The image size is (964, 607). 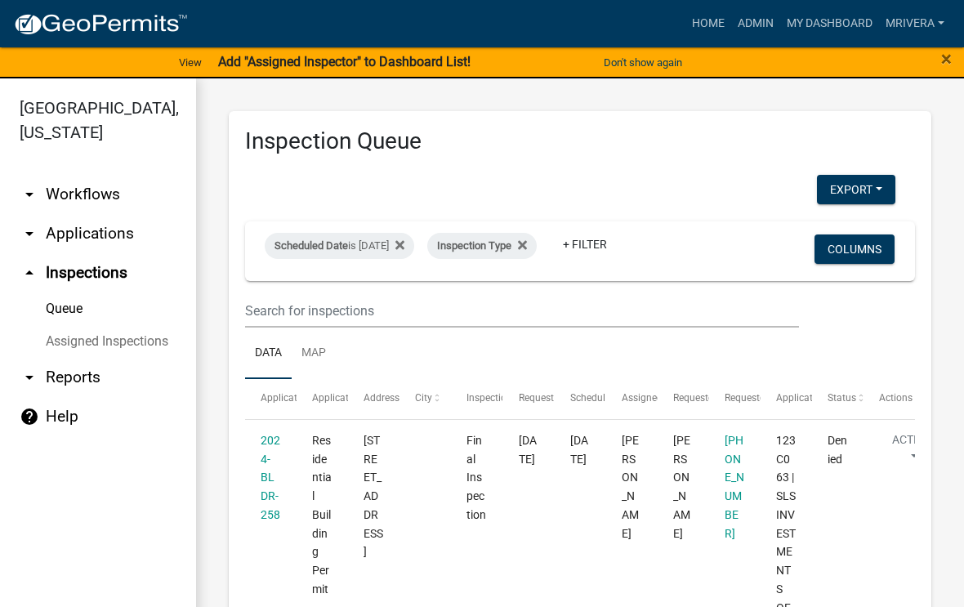 I want to click on span: Residential Building Permit, so click(x=322, y=515).